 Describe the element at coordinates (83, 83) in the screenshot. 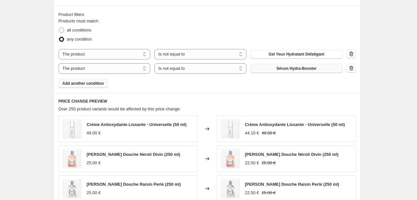

I see `button: Add another condition` at that location.